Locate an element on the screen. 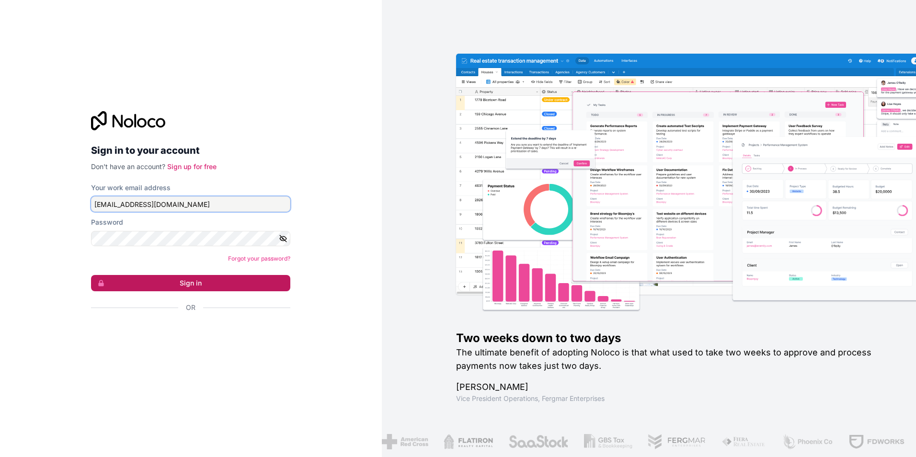 Image resolution: width=916 pixels, height=457 pixels. img: /assets/flatiron-C8eUkumj.png is located at coordinates (468, 442).